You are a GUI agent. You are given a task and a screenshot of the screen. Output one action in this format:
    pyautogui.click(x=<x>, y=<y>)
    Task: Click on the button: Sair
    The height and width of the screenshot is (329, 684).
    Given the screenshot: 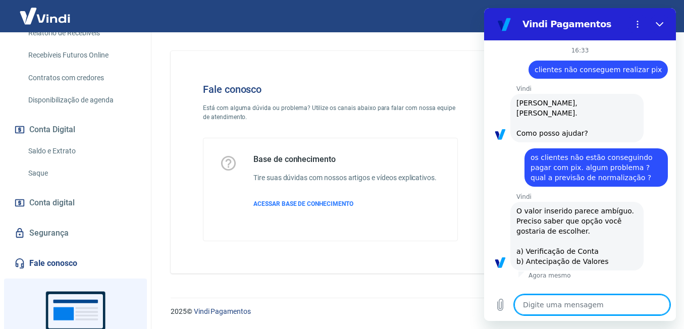 What is the action you would take?
    pyautogui.click(x=653, y=16)
    